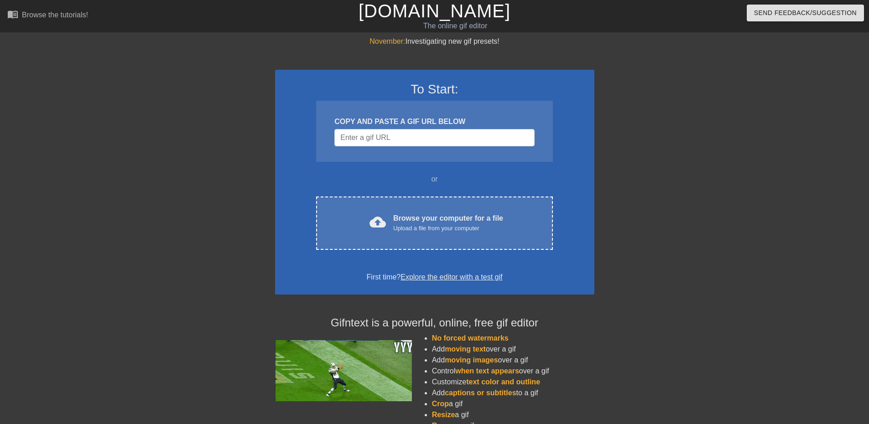 The image size is (869, 424). I want to click on span: November:, so click(387, 41).